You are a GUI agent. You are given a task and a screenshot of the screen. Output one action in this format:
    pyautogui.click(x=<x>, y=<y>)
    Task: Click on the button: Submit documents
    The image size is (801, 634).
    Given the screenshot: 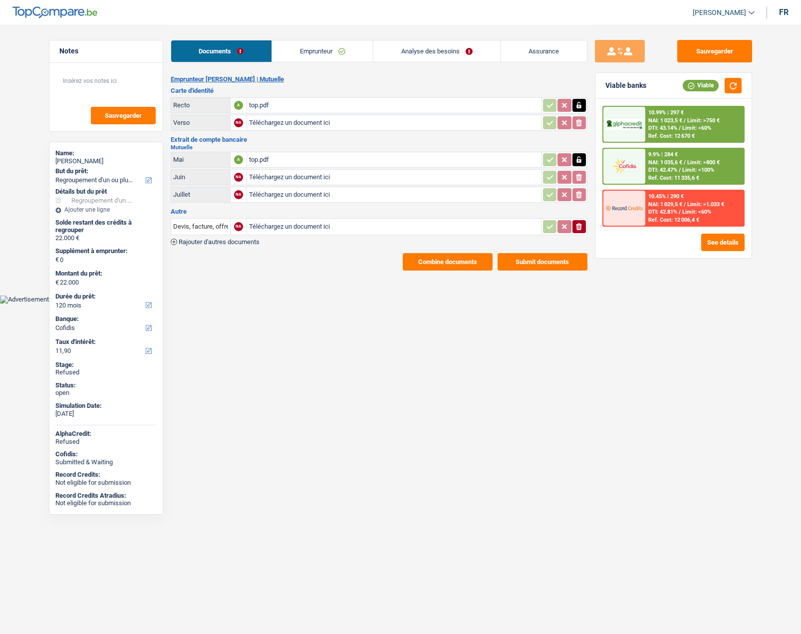 What is the action you would take?
    pyautogui.click(x=543, y=262)
    